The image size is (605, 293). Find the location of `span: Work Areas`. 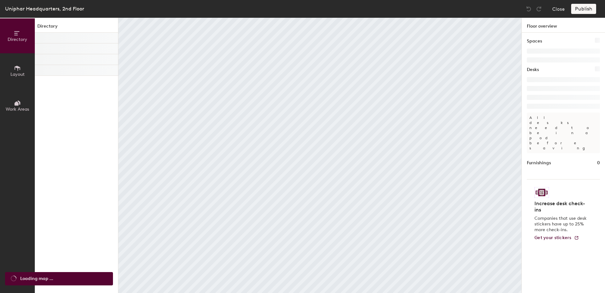

span: Work Areas is located at coordinates (17, 109).